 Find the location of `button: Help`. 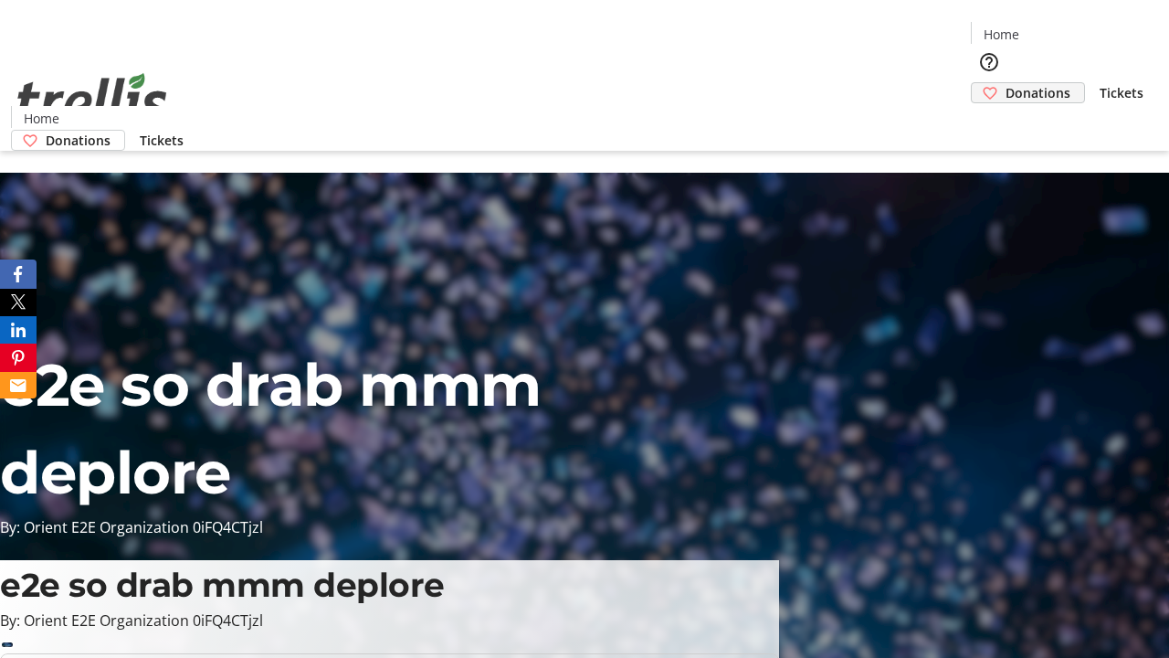

button: Help is located at coordinates (989, 62).